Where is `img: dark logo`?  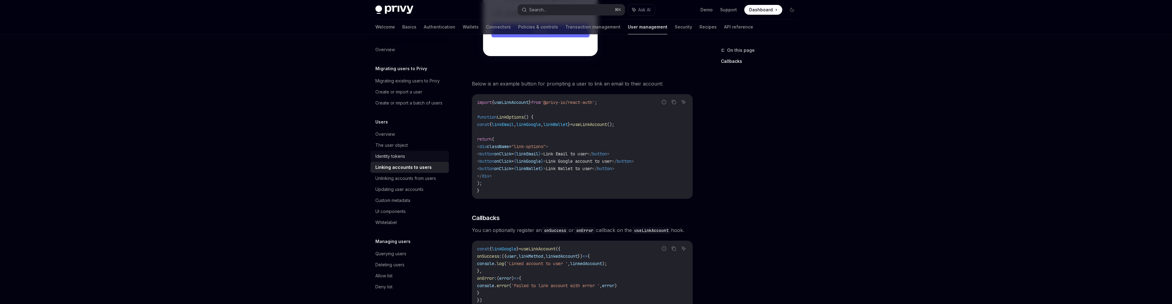 img: dark logo is located at coordinates (394, 10).